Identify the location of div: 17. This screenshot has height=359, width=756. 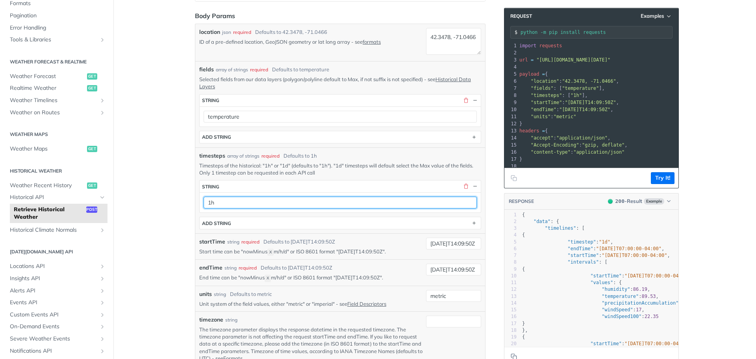
(510, 323).